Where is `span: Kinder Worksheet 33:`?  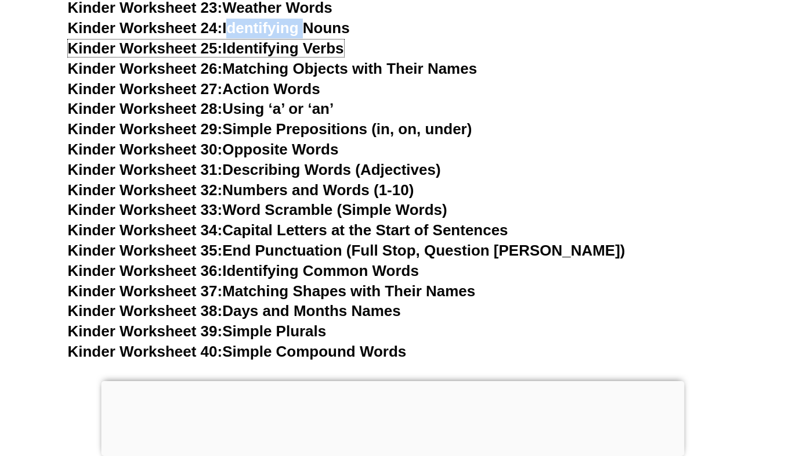 span: Kinder Worksheet 33: is located at coordinates (145, 210).